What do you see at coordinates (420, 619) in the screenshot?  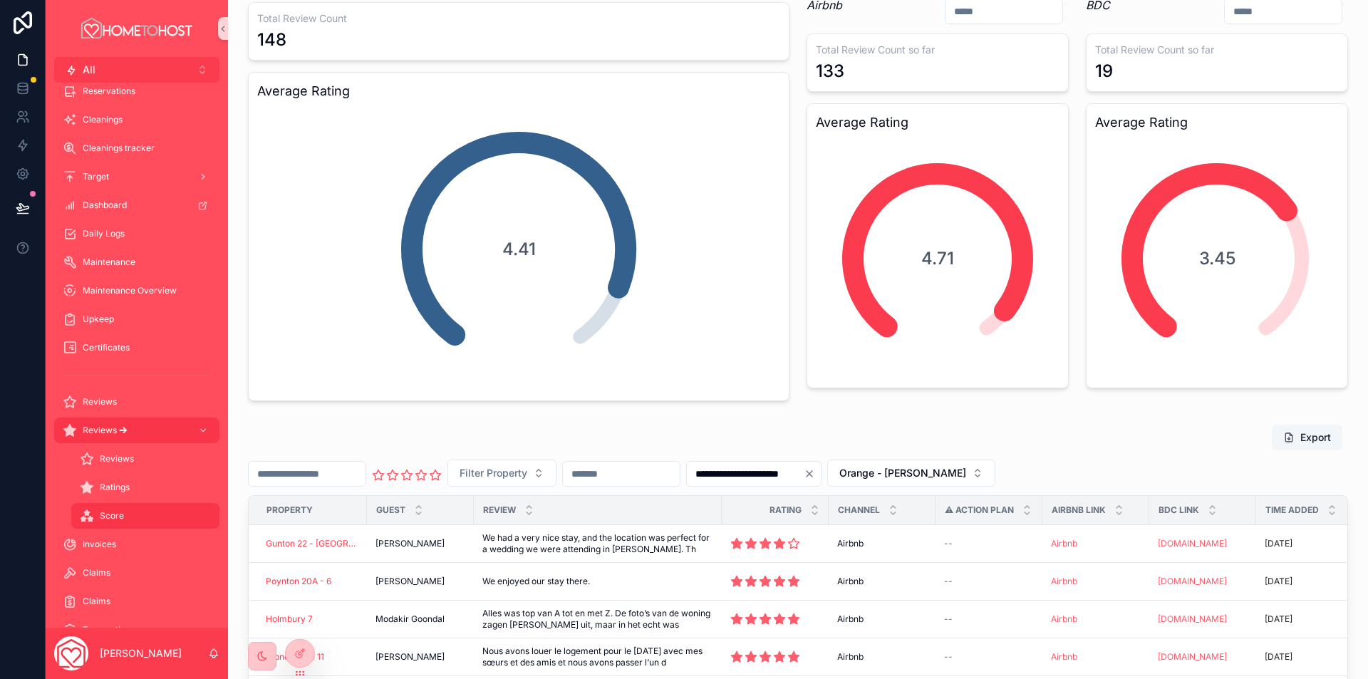 I see `a: Modakir Goondal` at bounding box center [420, 619].